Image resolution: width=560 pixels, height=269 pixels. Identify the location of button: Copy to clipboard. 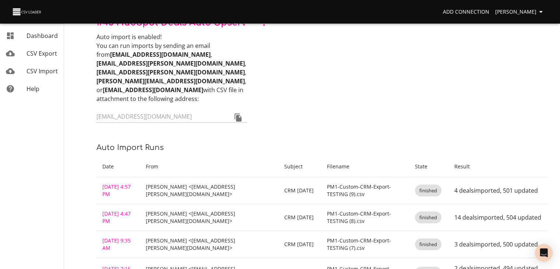
(238, 117).